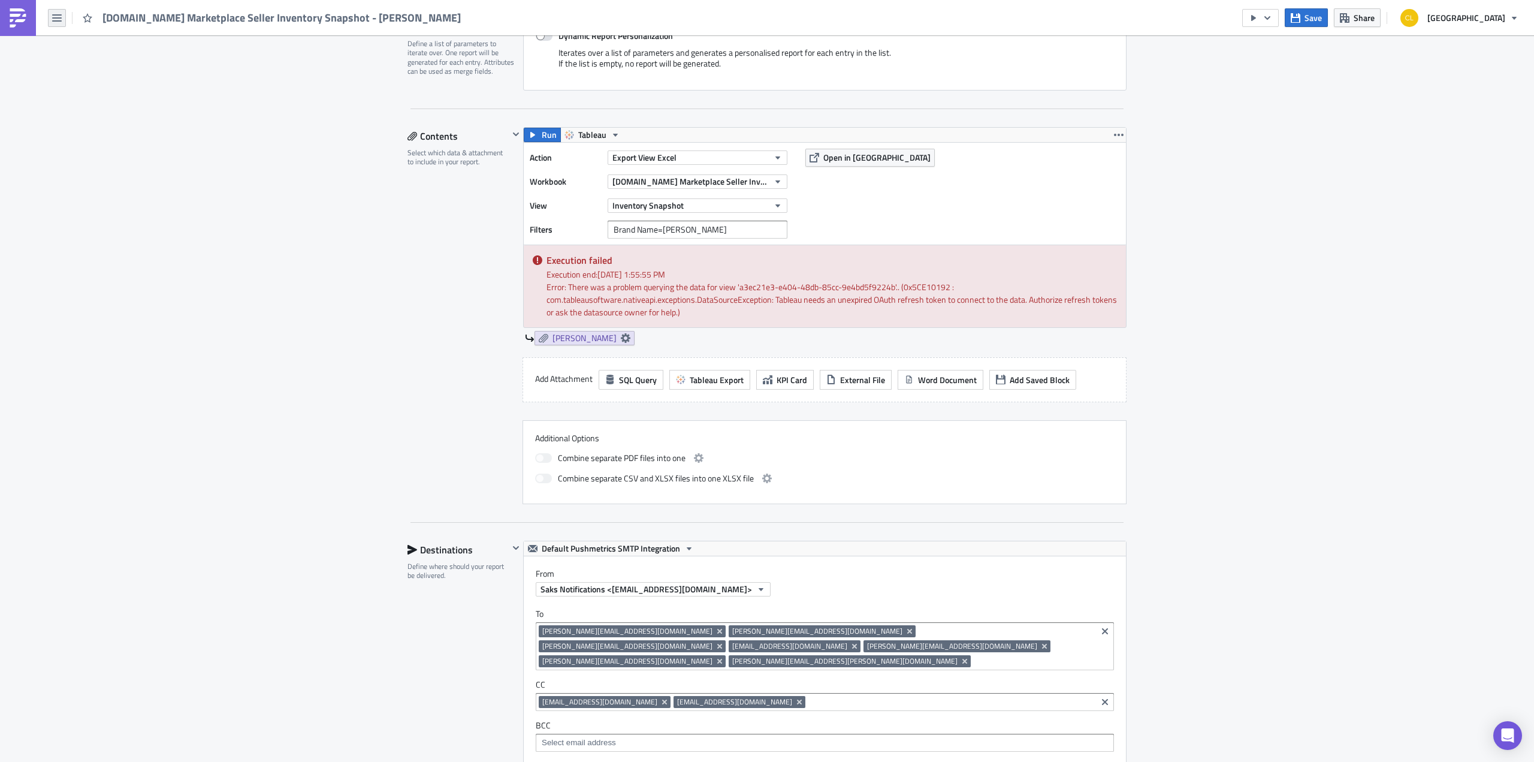 Image resolution: width=1534 pixels, height=762 pixels. What do you see at coordinates (592, 135) in the screenshot?
I see `button: Tableau` at bounding box center [592, 135].